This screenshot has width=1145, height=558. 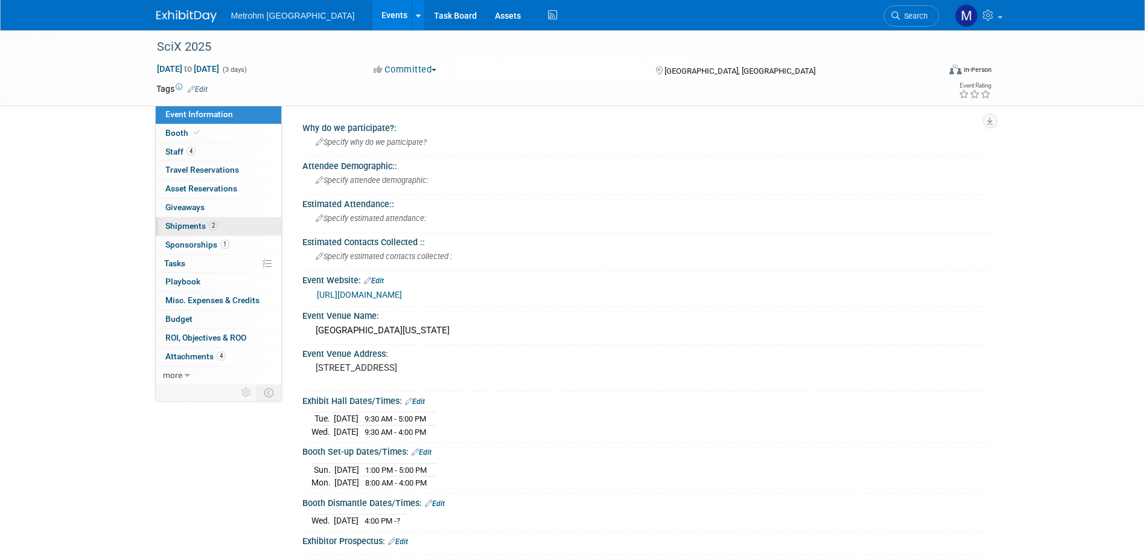 I want to click on a: Travel Reservations, so click(x=219, y=170).